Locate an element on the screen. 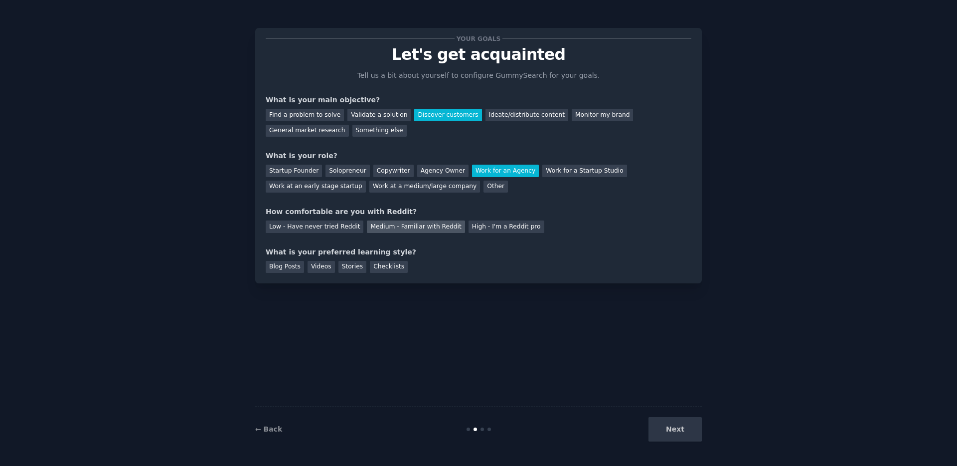  div: What is your preferred learning style? is located at coordinates (479, 252).